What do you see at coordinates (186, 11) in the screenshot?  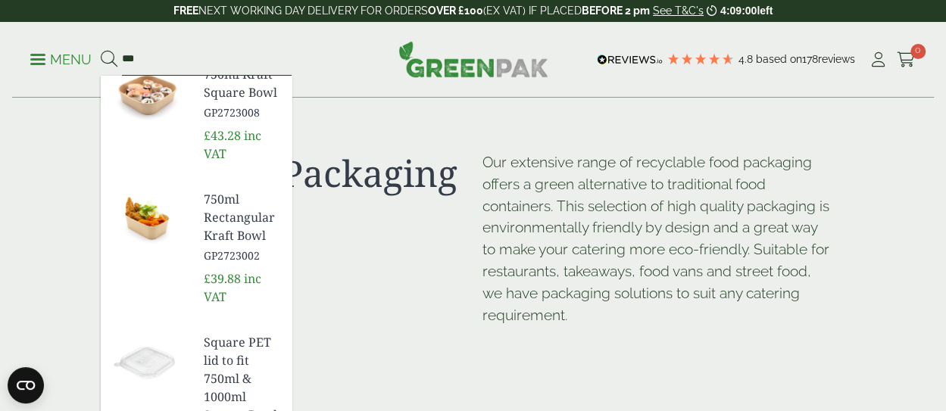 I see `strong: FREE` at bounding box center [186, 11].